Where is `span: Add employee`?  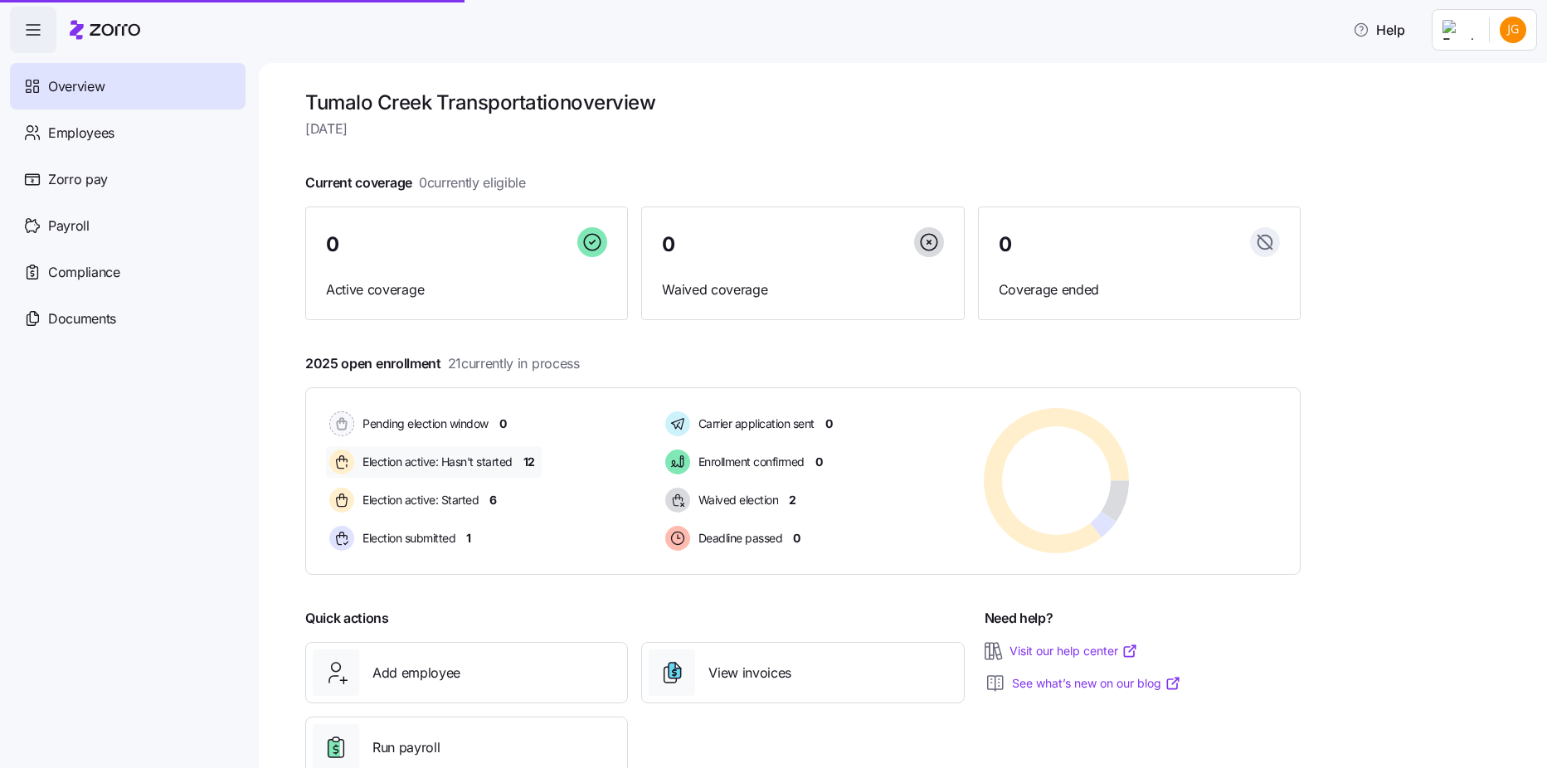
span: Add employee is located at coordinates (416, 673).